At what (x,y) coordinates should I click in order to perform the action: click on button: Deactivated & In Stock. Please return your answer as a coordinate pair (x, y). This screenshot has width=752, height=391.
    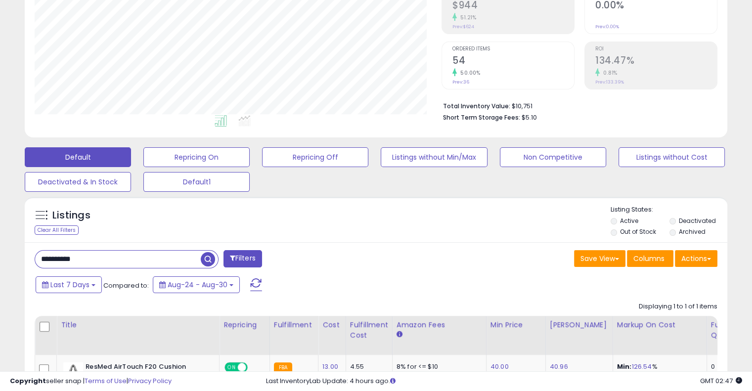
    Looking at the image, I should click on (78, 182).